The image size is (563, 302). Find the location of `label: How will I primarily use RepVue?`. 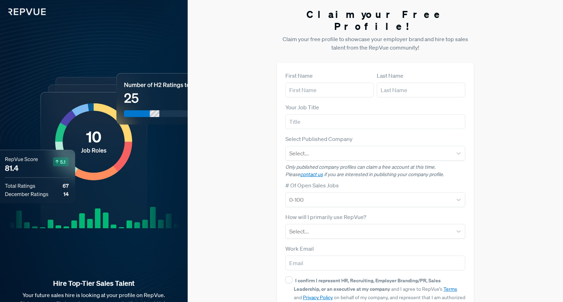

label: How will I primarily use RepVue? is located at coordinates (326, 217).